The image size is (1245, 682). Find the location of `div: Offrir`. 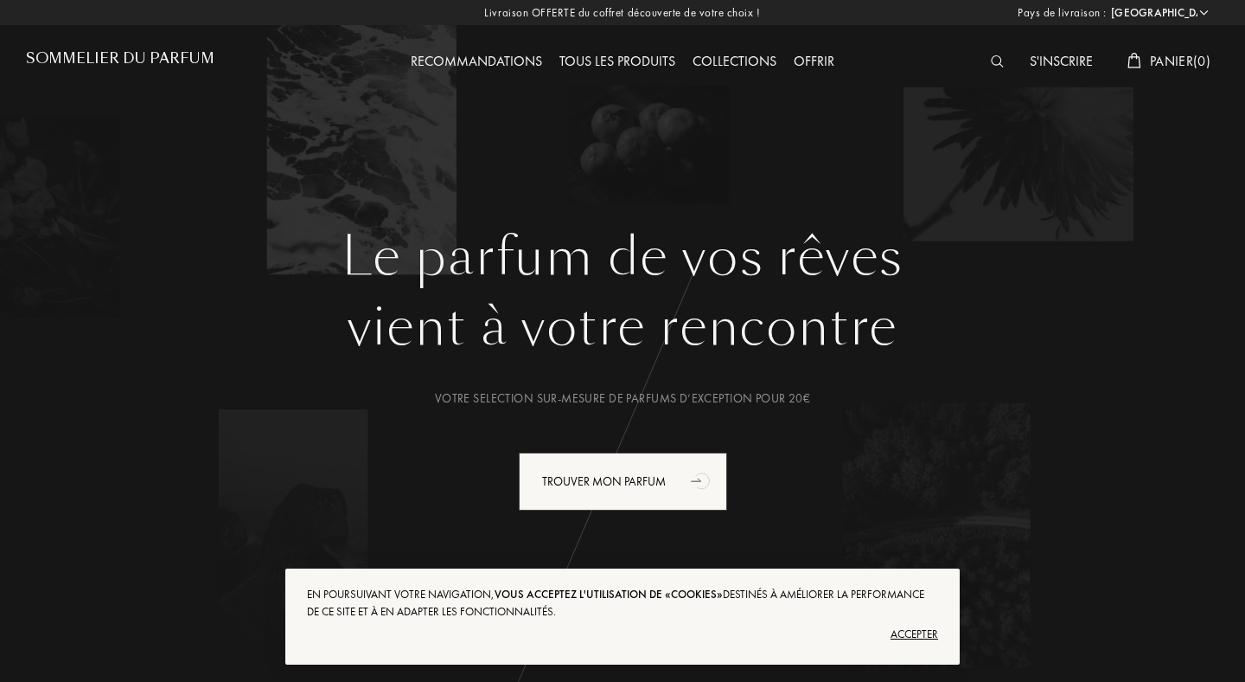

div: Offrir is located at coordinates (814, 62).